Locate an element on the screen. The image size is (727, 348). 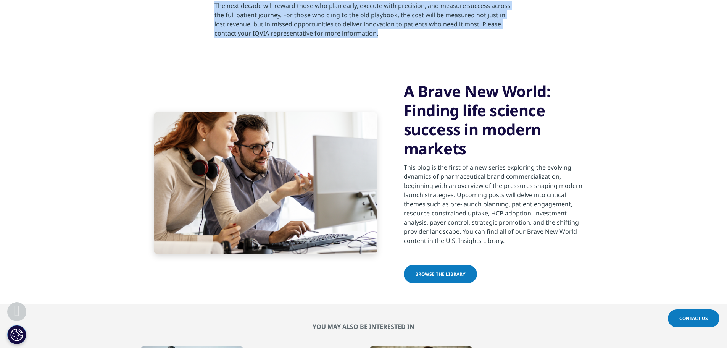
span: BROWSE THE LIBRARY is located at coordinates (440, 274).